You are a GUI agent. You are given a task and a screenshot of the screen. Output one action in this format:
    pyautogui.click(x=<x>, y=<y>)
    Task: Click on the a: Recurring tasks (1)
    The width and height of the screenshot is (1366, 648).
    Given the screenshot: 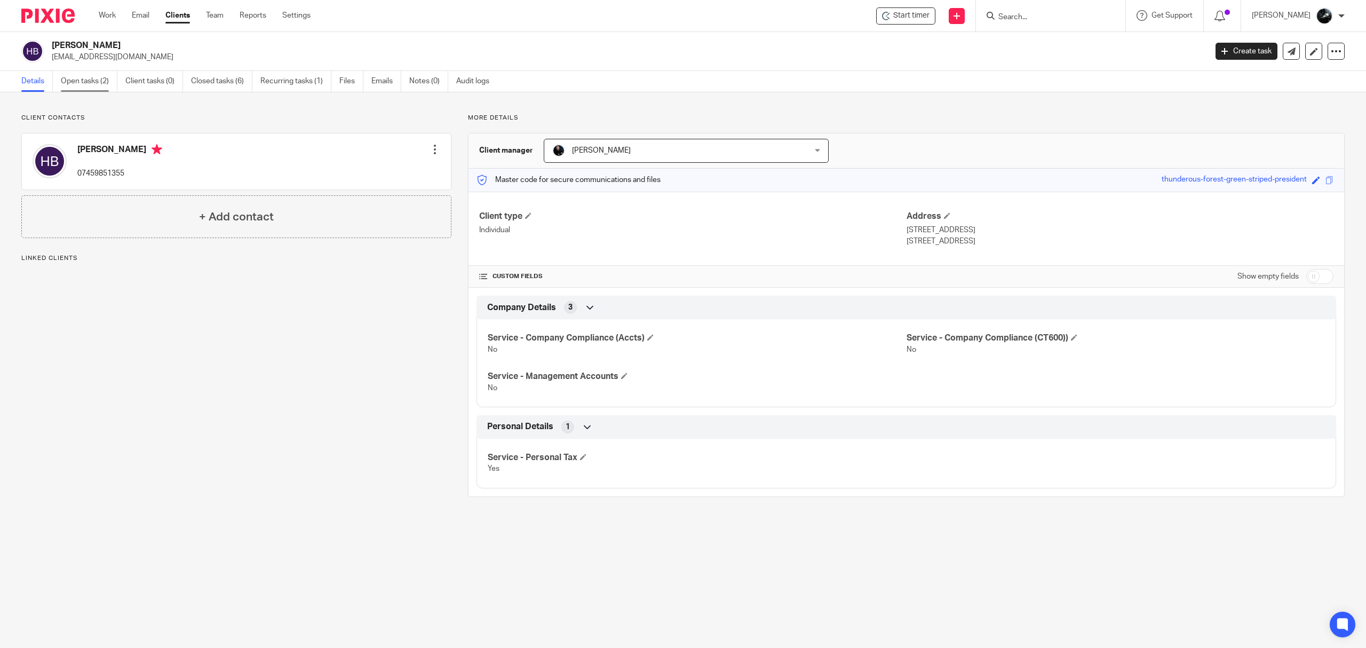 What is the action you would take?
    pyautogui.click(x=296, y=81)
    